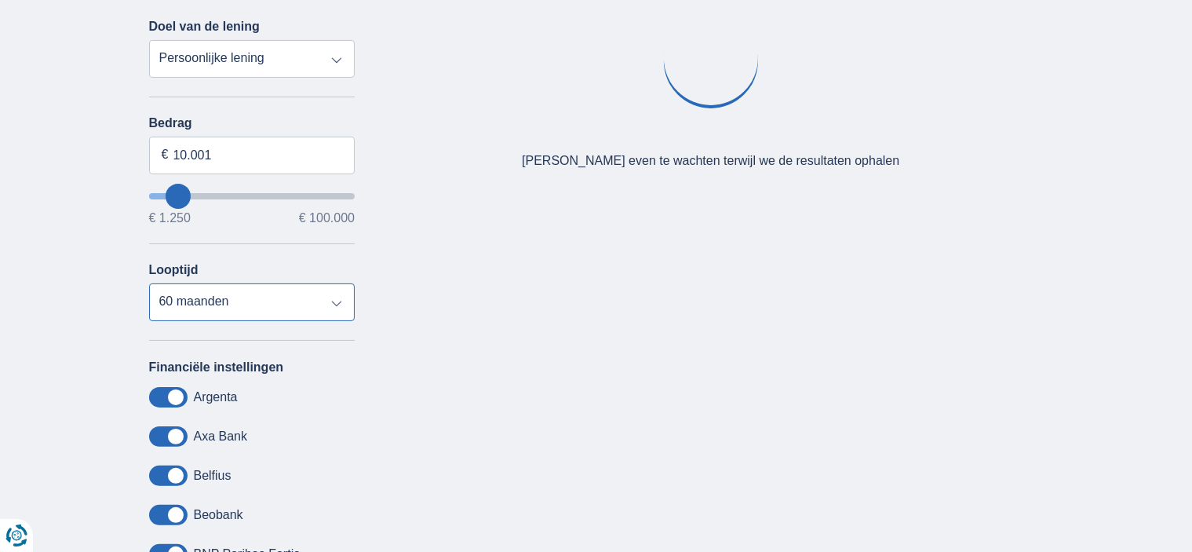 The image size is (1192, 552). What do you see at coordinates (170, 218) in the screenshot?
I see `span: € 1.250` at bounding box center [170, 218].